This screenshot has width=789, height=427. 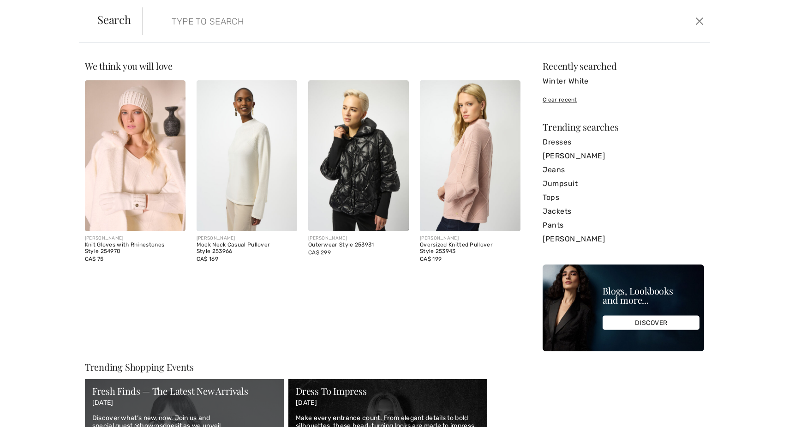 What do you see at coordinates (470, 155) in the screenshot?
I see `img: Oversized Knitted Pullover Style 253943. Winter White` at bounding box center [470, 155].